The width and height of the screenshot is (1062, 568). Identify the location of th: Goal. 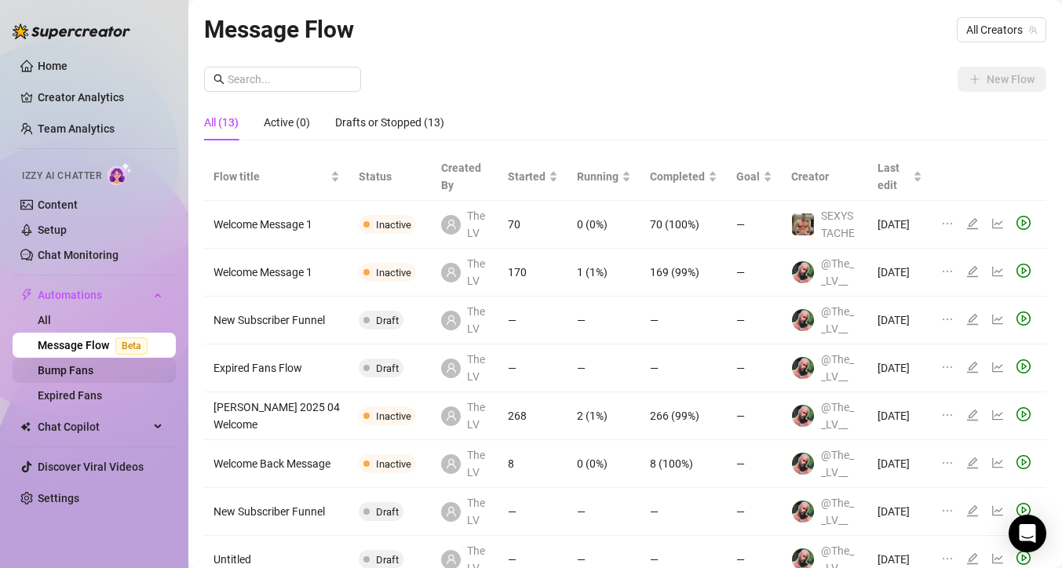
(754, 177).